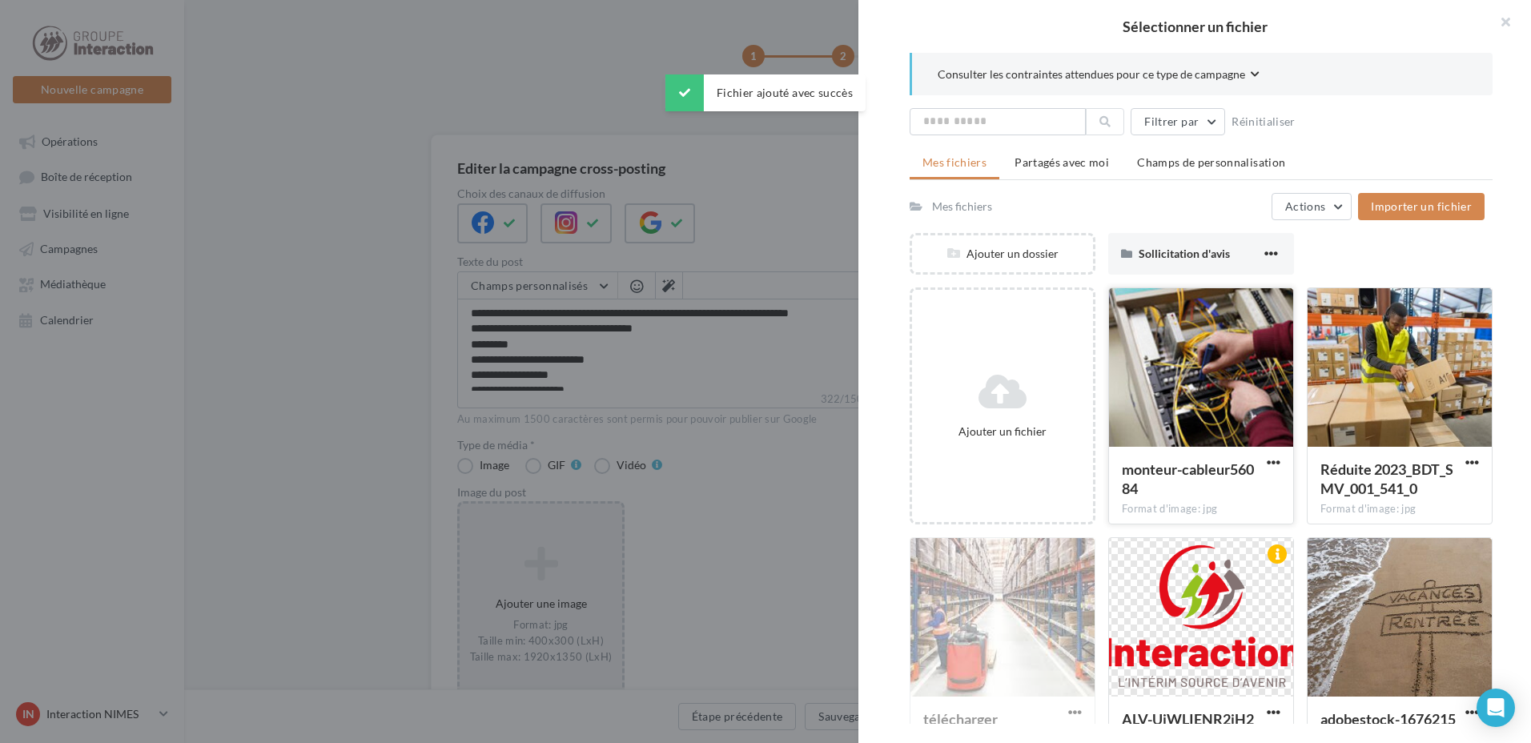 This screenshot has height=743, width=1531. Describe the element at coordinates (1495, 708) in the screenshot. I see `div: Open Intercom Messenger` at that location.